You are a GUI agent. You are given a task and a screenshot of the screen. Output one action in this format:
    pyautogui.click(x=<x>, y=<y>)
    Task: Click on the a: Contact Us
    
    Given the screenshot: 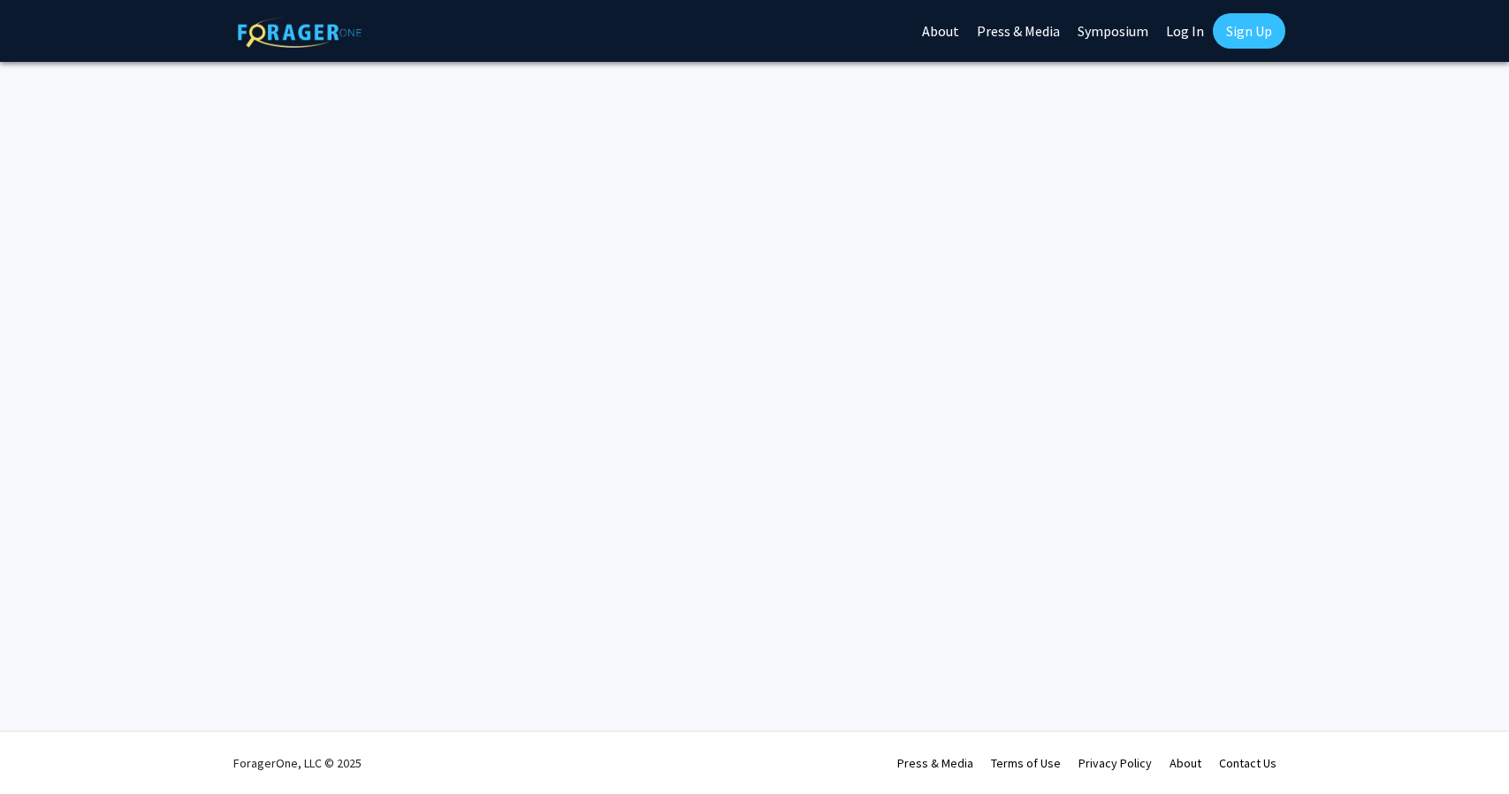 What is the action you would take?
    pyautogui.click(x=1247, y=763)
    